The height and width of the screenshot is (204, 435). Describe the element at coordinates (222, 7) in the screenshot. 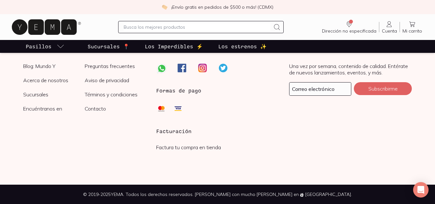

I see `p: ¡Envío gratis en pedidos de $500 o más! (CDMX)` at that location.